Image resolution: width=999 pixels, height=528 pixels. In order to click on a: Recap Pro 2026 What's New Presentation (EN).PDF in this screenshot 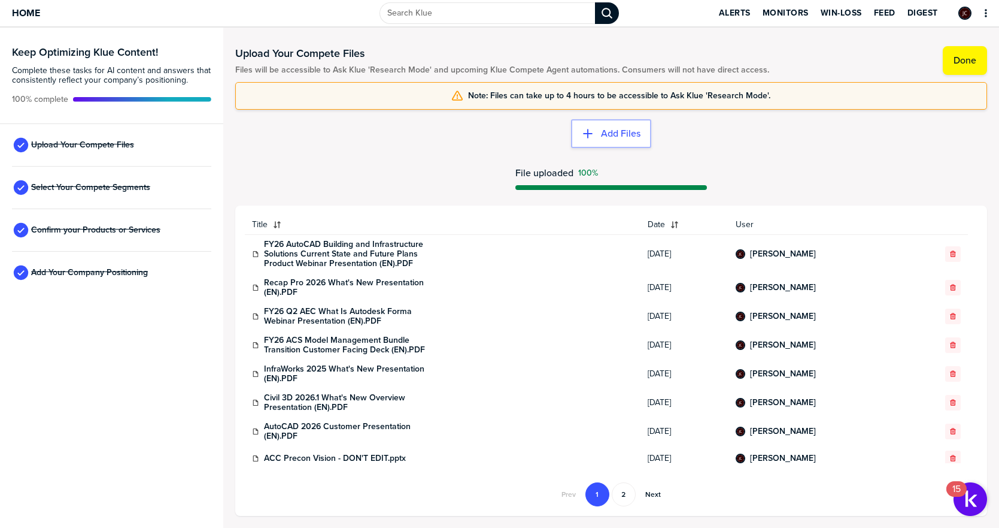, I will do `click(354, 287)`.